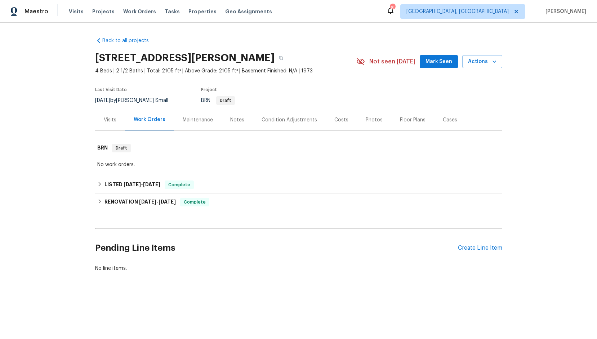 The width and height of the screenshot is (597, 339). I want to click on span: Project, so click(209, 90).